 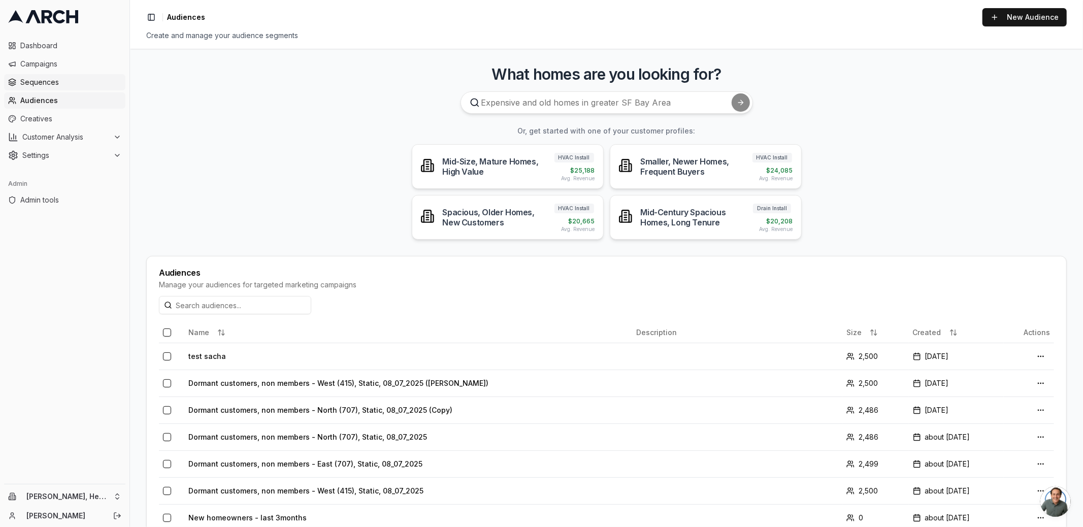 I want to click on button: Customer Analysis, so click(x=64, y=137).